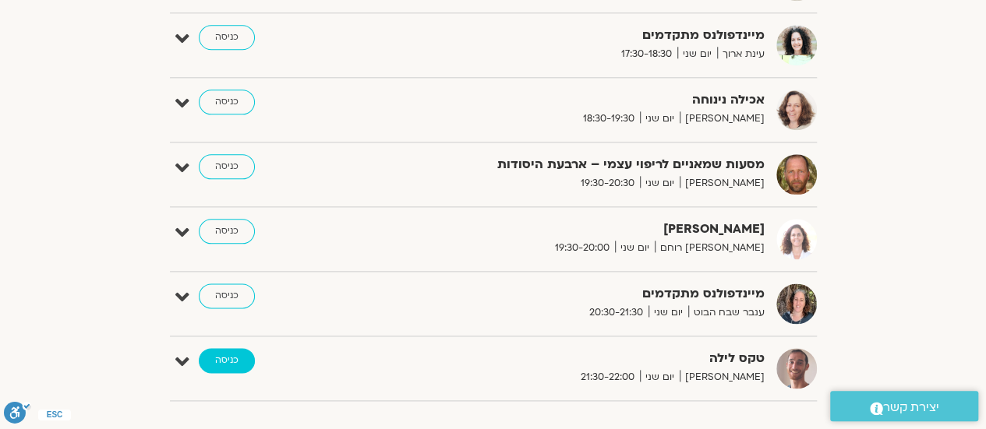 The width and height of the screenshot is (986, 429). Describe the element at coordinates (607, 377) in the screenshot. I see `span: 21:30-22:00` at that location.